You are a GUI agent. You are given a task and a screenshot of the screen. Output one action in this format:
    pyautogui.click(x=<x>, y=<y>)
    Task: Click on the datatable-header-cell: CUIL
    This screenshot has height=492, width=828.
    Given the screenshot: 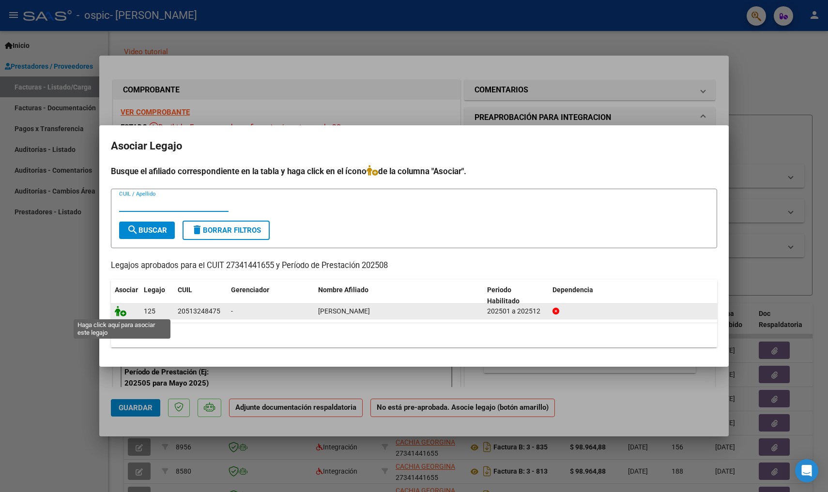 What is the action you would take?
    pyautogui.click(x=200, y=296)
    